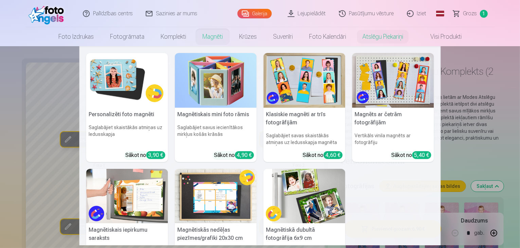 Image resolution: width=520 pixels, height=248 pixels. I want to click on a: Foto kalendāri, so click(327, 37).